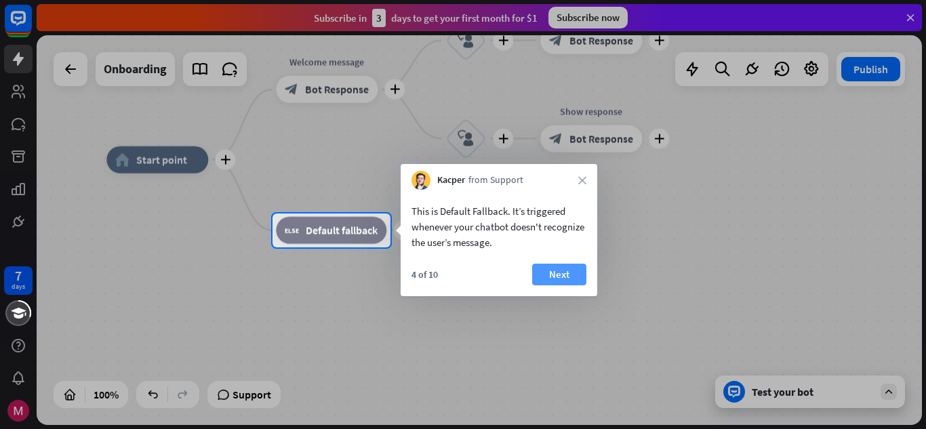 Image resolution: width=926 pixels, height=429 pixels. I want to click on button: Open LiveChat chat widget, so click(31, 26).